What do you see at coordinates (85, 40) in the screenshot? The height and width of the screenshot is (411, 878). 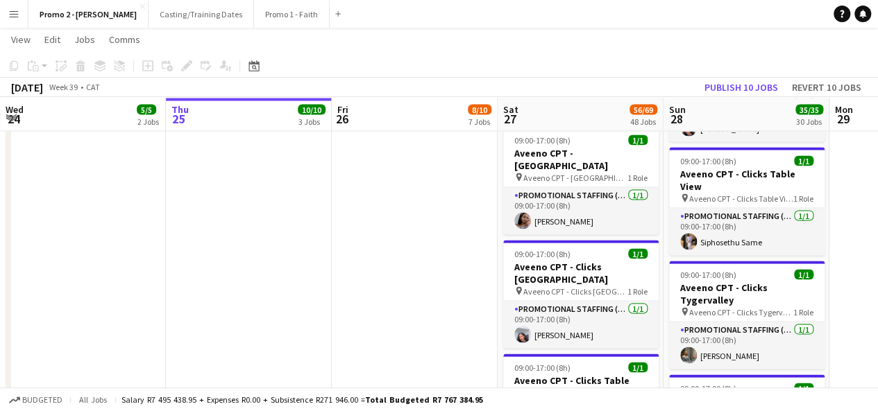 I see `span: Jobs` at bounding box center [85, 40].